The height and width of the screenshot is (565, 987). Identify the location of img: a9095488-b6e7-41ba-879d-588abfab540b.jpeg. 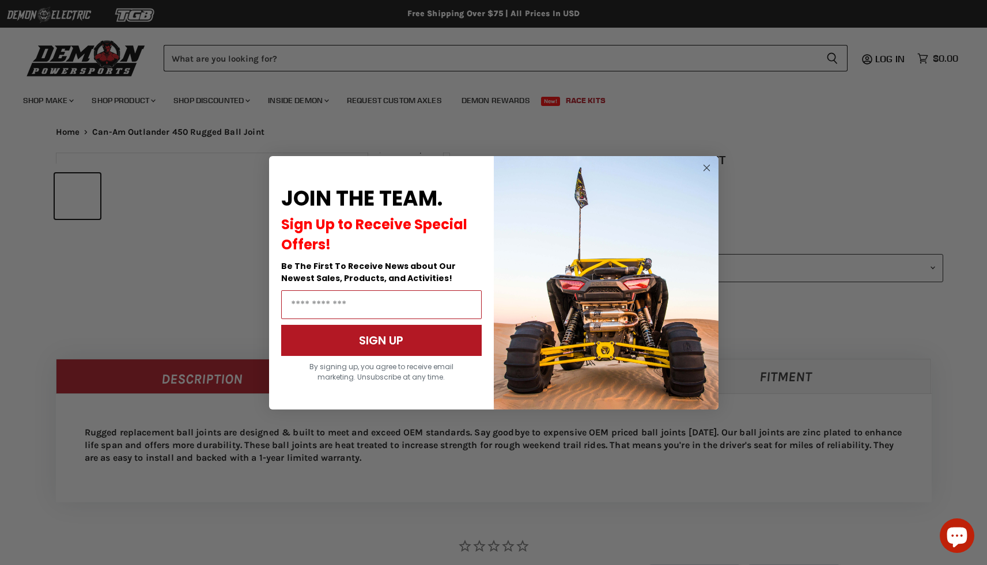
(606, 283).